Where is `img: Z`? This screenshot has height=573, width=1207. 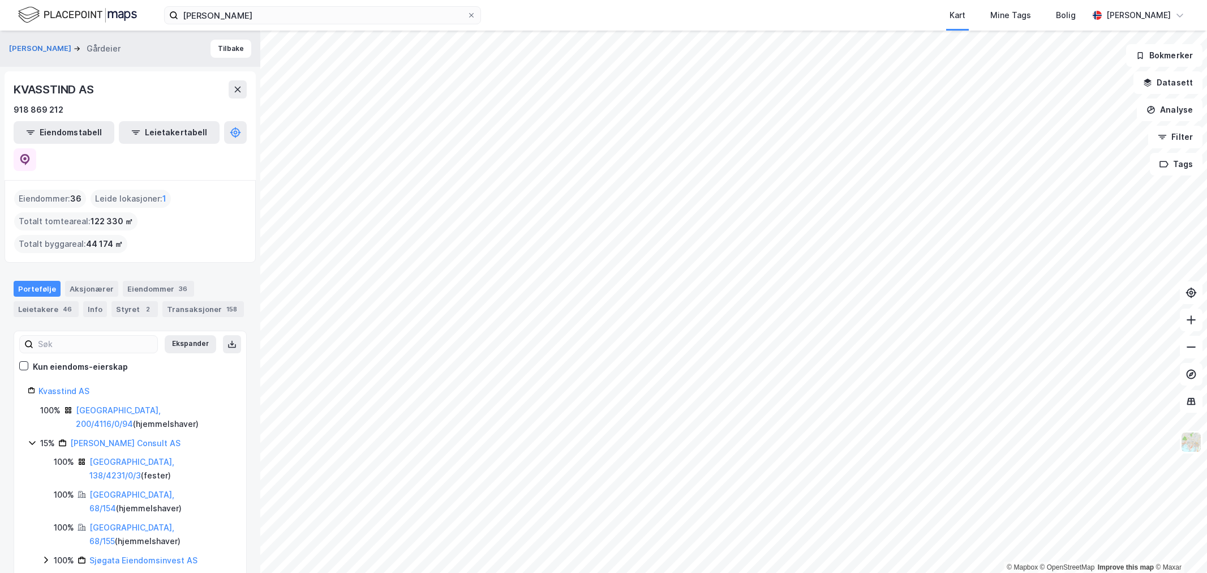
img: Z is located at coordinates (1191, 442).